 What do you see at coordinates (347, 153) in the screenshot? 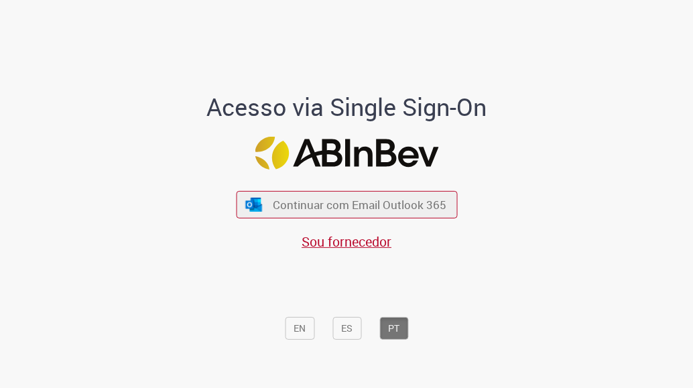
I see `img: Logo ABInBev` at bounding box center [347, 153].